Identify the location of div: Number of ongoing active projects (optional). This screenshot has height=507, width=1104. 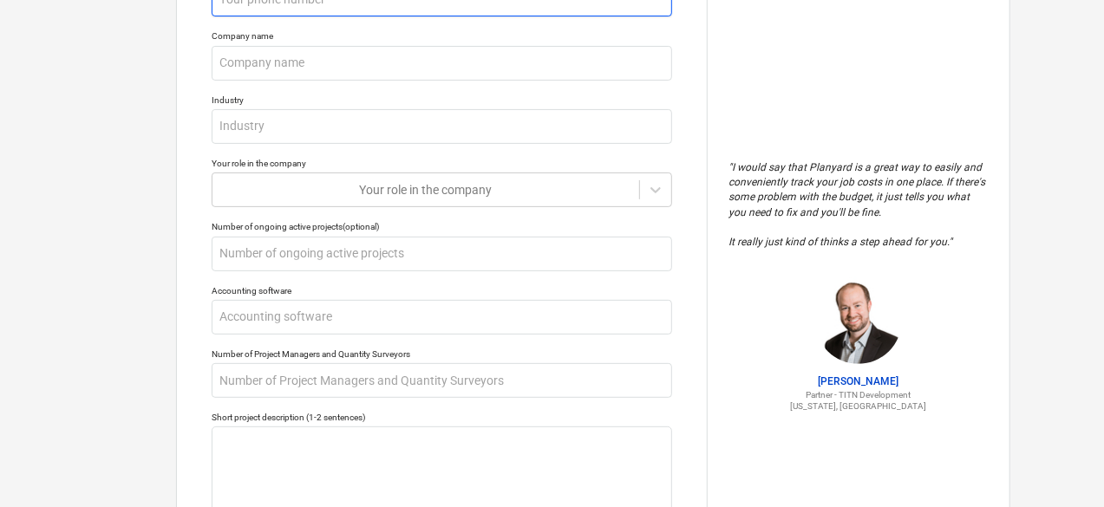
(441, 226).